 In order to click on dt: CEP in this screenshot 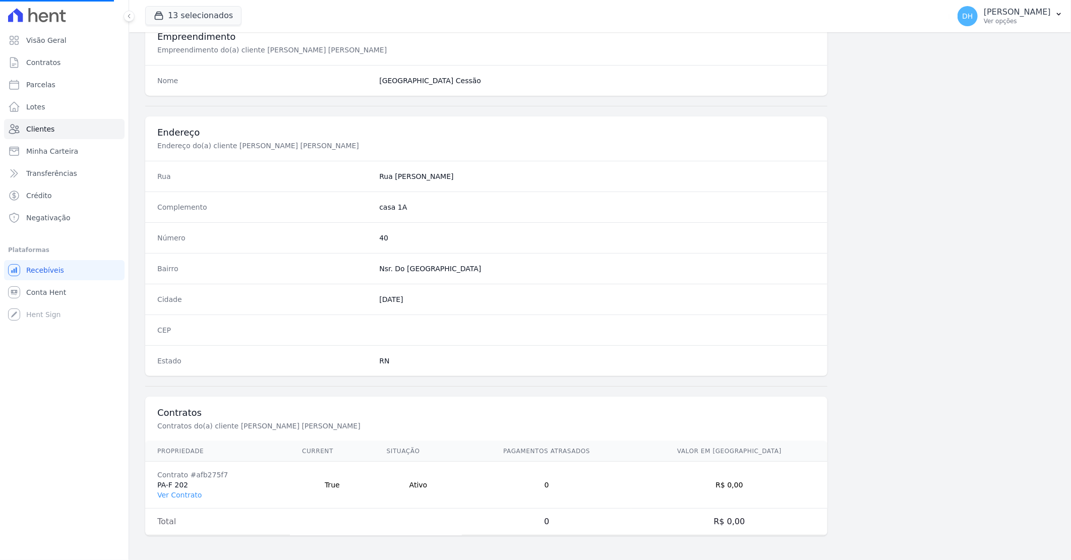, I will do `click(264, 330)`.